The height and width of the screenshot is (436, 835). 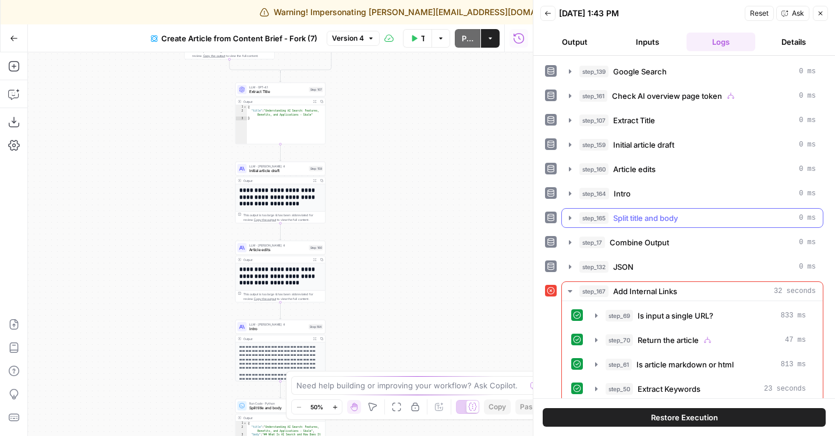 I want to click on g: Edge from step_164 to step_165, so click(x=280, y=390).